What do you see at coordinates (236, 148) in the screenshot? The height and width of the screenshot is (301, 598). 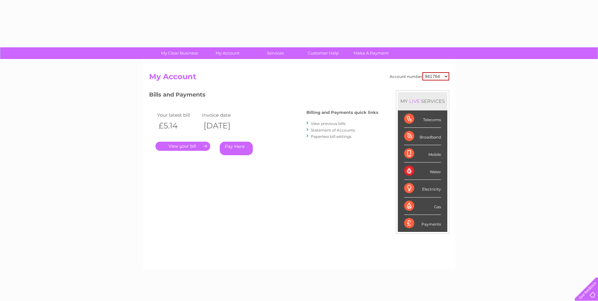 I see `a: Pay Here` at bounding box center [236, 148].